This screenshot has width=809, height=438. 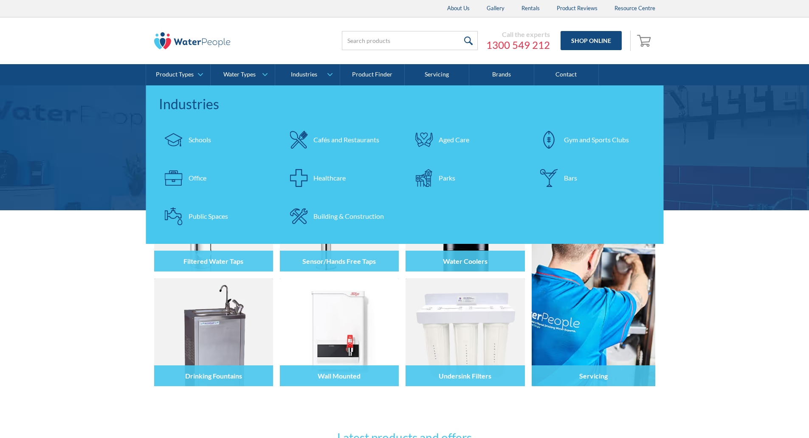 What do you see at coordinates (593, 140) in the screenshot?
I see `a: Gym and Sports Clubs` at bounding box center [593, 140].